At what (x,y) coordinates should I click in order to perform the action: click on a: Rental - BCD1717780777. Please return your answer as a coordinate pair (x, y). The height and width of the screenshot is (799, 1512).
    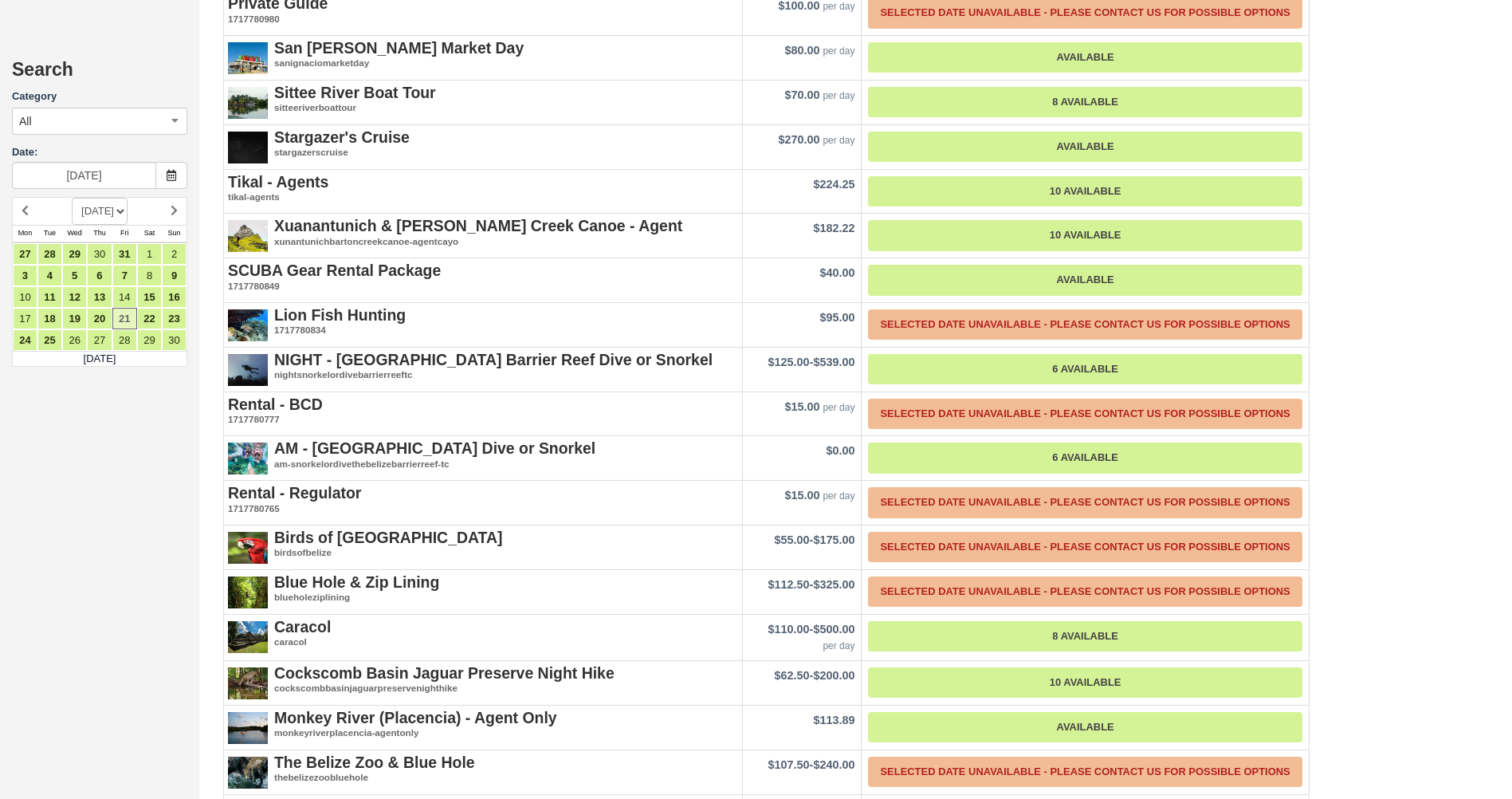
    Looking at the image, I should click on (483, 412).